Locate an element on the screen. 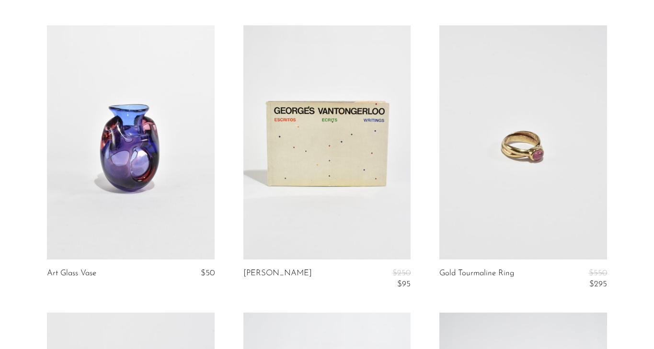  span: $550 is located at coordinates (598, 273).